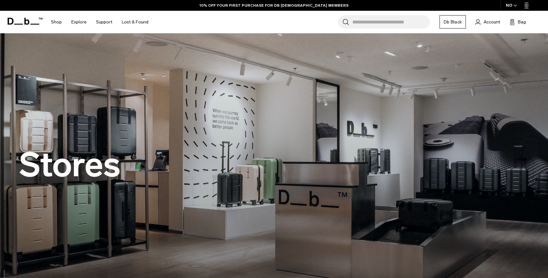 This screenshot has width=548, height=278. What do you see at coordinates (56, 22) in the screenshot?
I see `a: Shop` at bounding box center [56, 22].